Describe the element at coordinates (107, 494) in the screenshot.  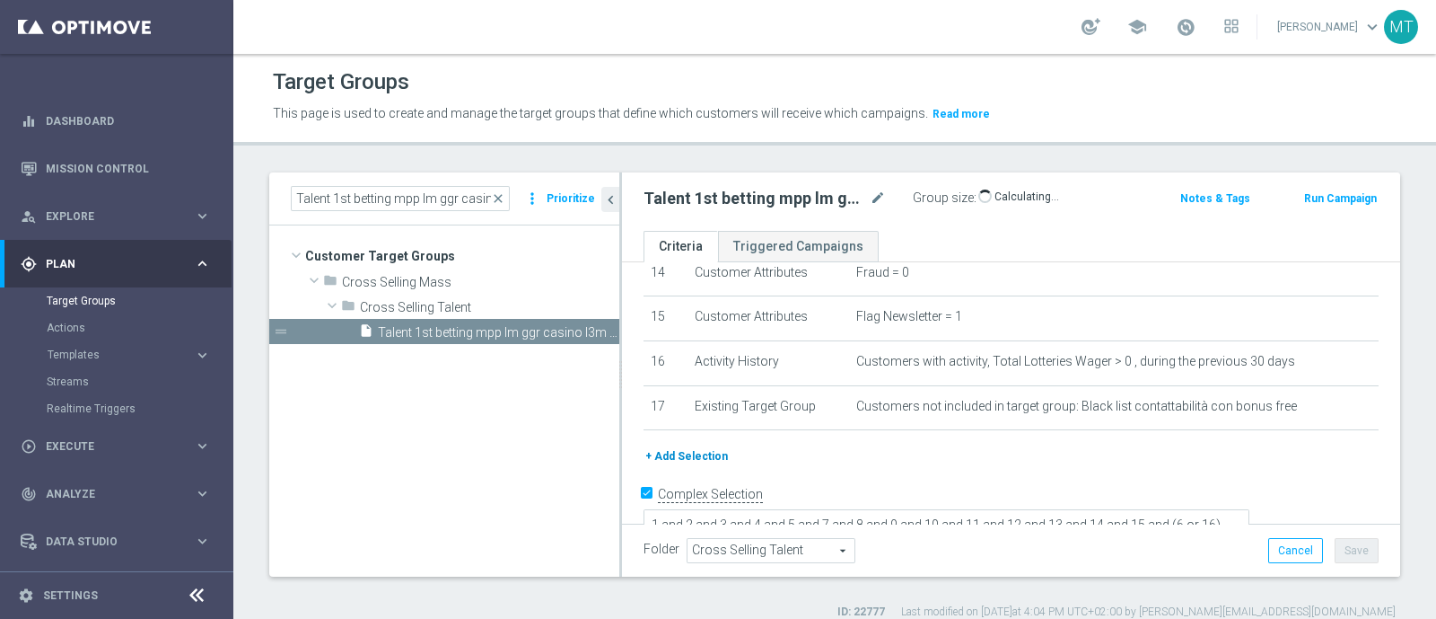
I see `div: Analyze` at that location.